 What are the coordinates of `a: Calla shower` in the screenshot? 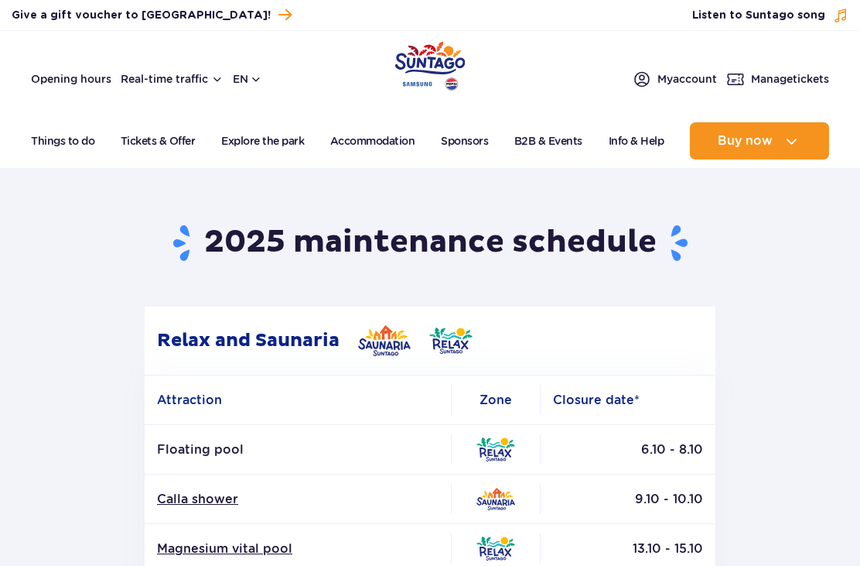 It's located at (298, 499).